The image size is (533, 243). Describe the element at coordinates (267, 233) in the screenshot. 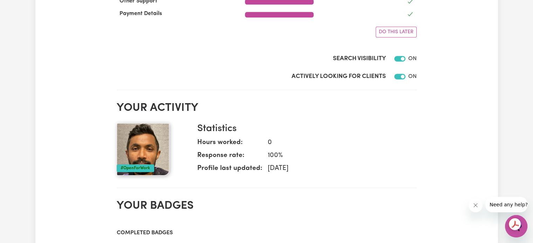

I see `h3: Completed badges` at that location.